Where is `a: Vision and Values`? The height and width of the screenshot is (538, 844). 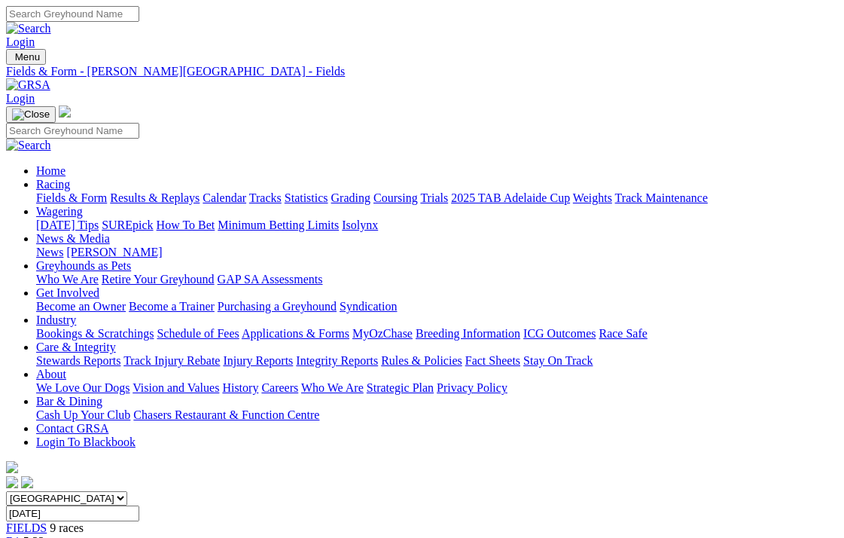 a: Vision and Values is located at coordinates (175, 387).